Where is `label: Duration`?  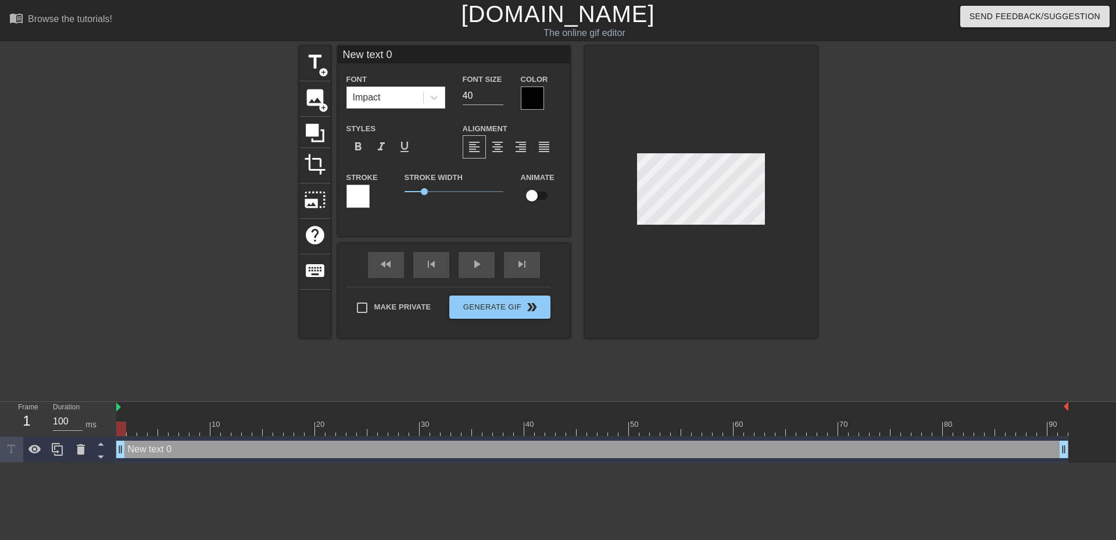 label: Duration is located at coordinates (66, 408).